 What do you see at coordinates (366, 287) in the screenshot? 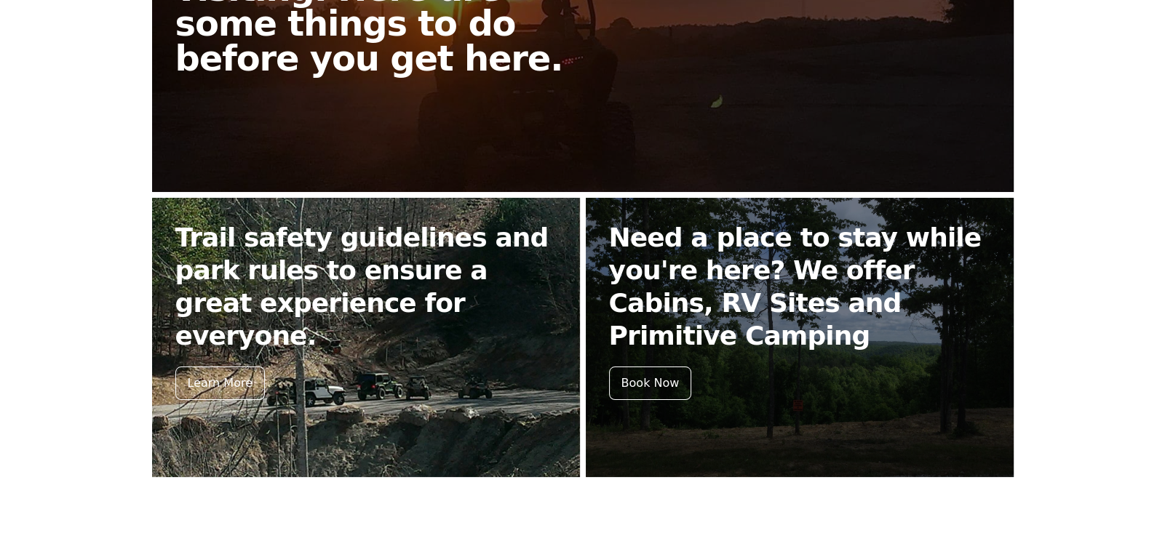
I see `h2: Trail safety guidelines and park rules to ensure a great experience for everyone.` at bounding box center [366, 287].